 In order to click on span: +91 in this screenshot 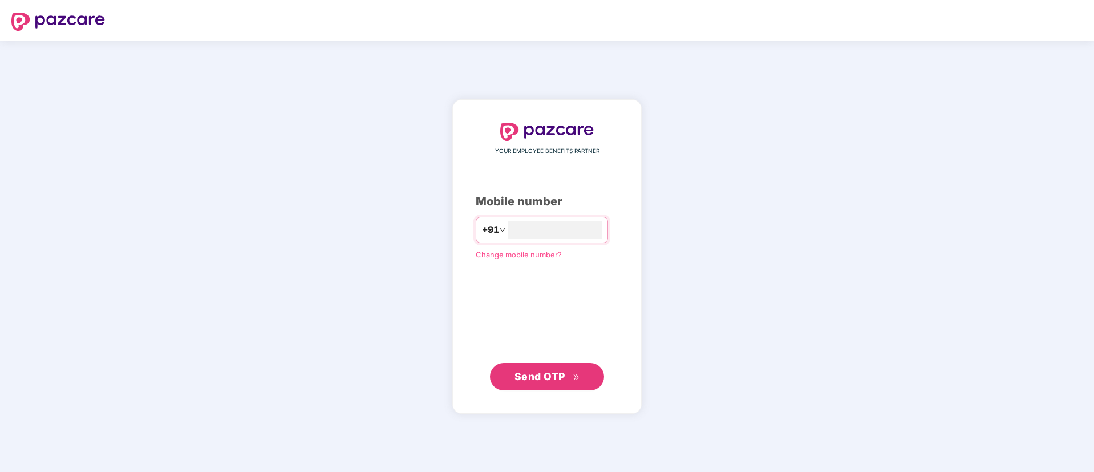, I will do `click(490, 229)`.